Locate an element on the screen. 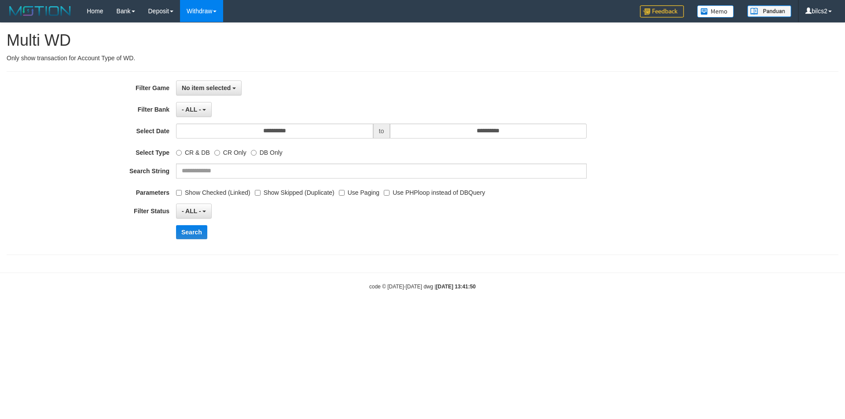 The width and height of the screenshot is (845, 419). input: DB Only is located at coordinates (253, 153).